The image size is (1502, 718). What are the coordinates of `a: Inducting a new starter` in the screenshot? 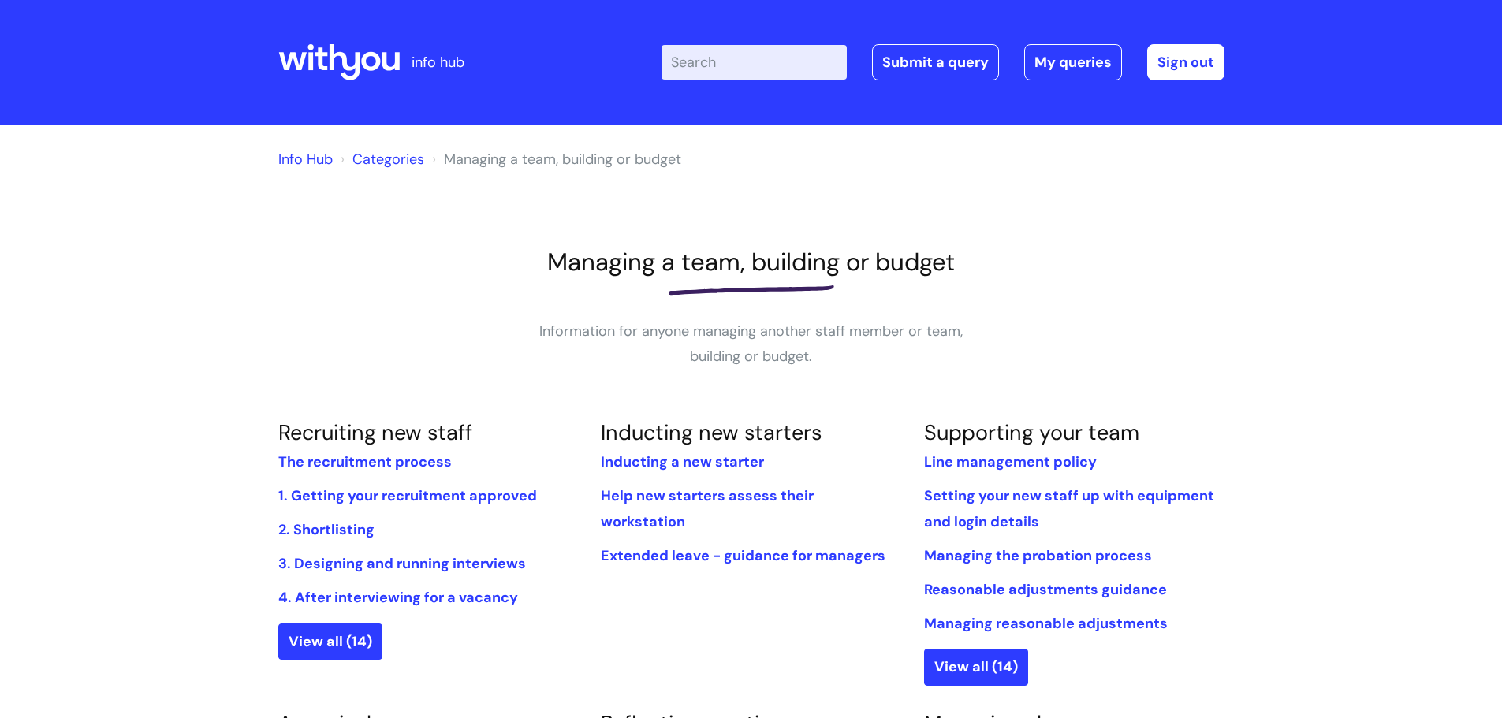 It's located at (682, 462).